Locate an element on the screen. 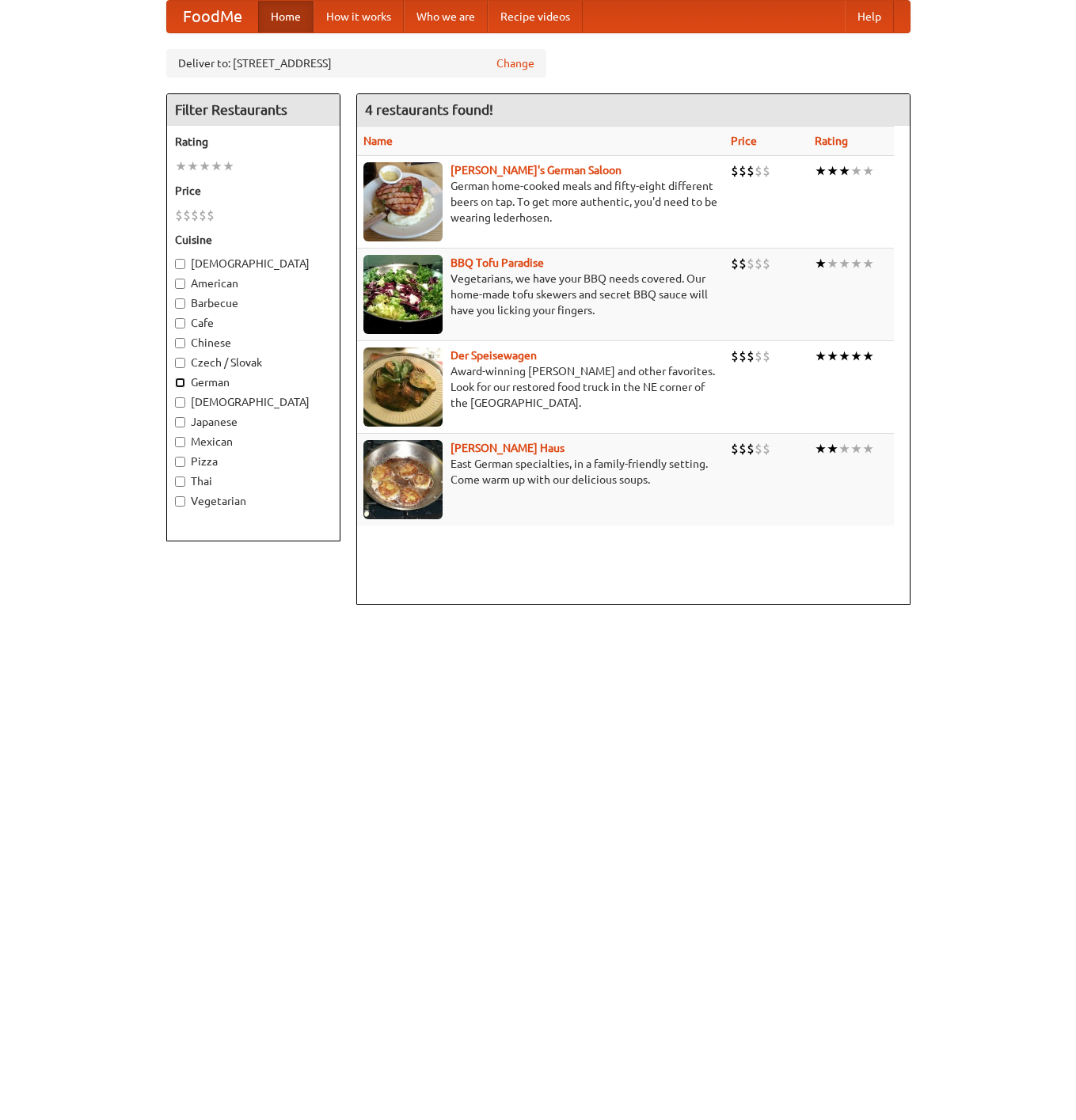 This screenshot has height=1120, width=1076. a: FoodMe is located at coordinates (212, 17).